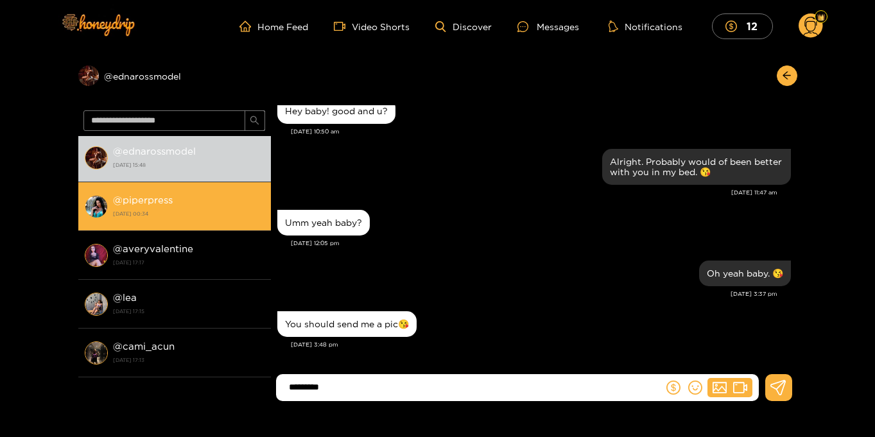 The image size is (875, 437). What do you see at coordinates (347, 324) in the screenshot?
I see `div: Aug. 22, 3:48 pm` at bounding box center [347, 324].